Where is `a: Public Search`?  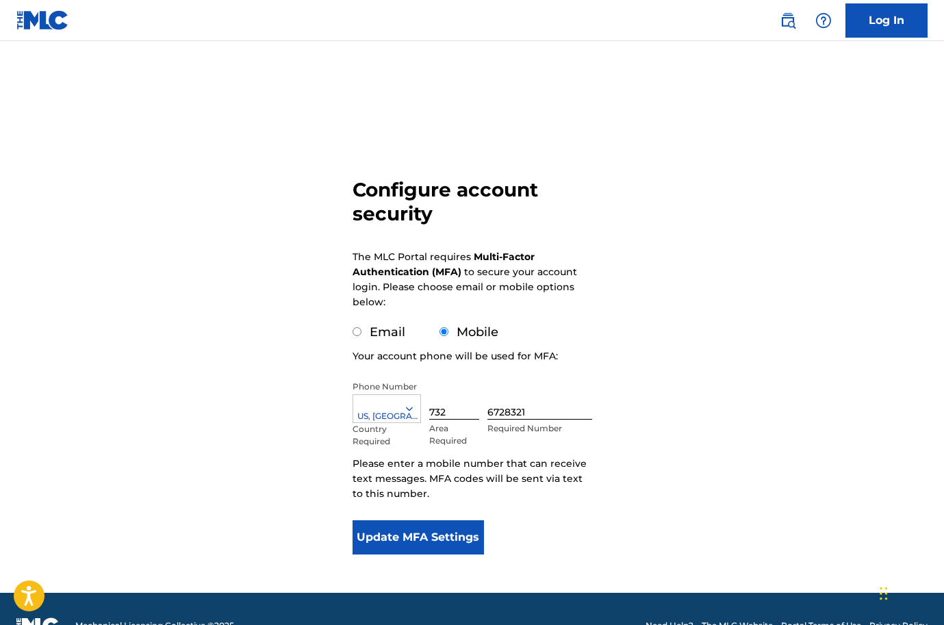
a: Public Search is located at coordinates (788, 21).